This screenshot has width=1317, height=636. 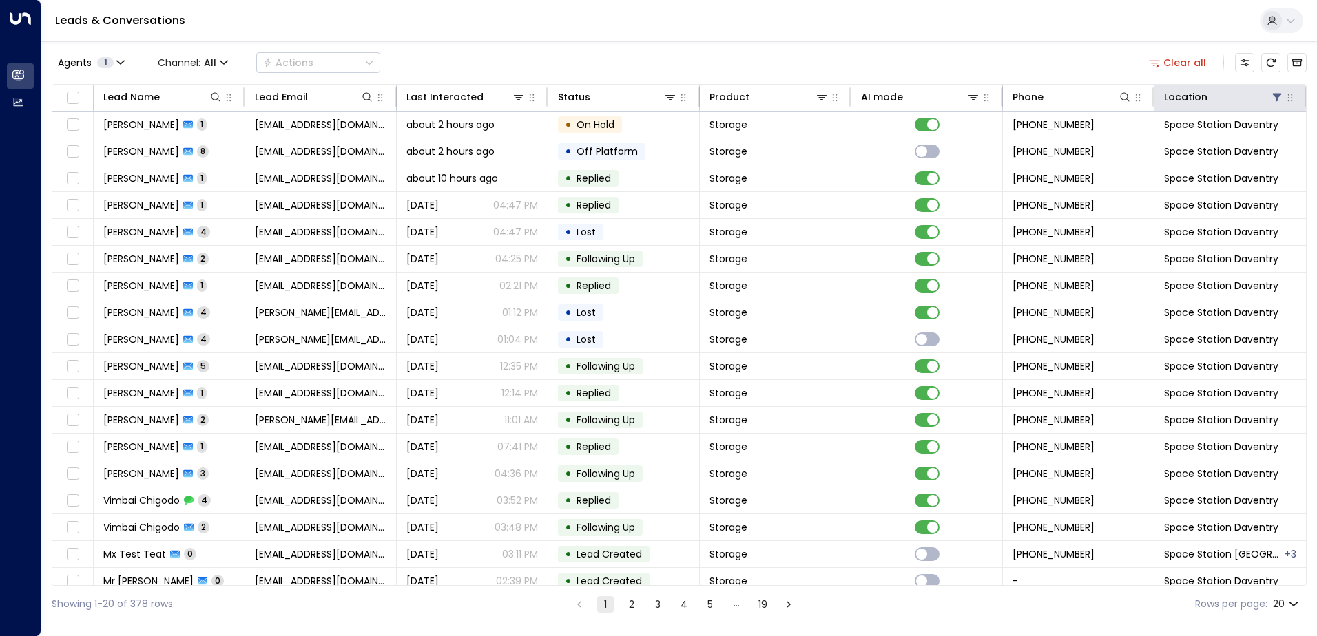 What do you see at coordinates (1053, 232) in the screenshot?
I see `span: +447710878099` at bounding box center [1053, 232].